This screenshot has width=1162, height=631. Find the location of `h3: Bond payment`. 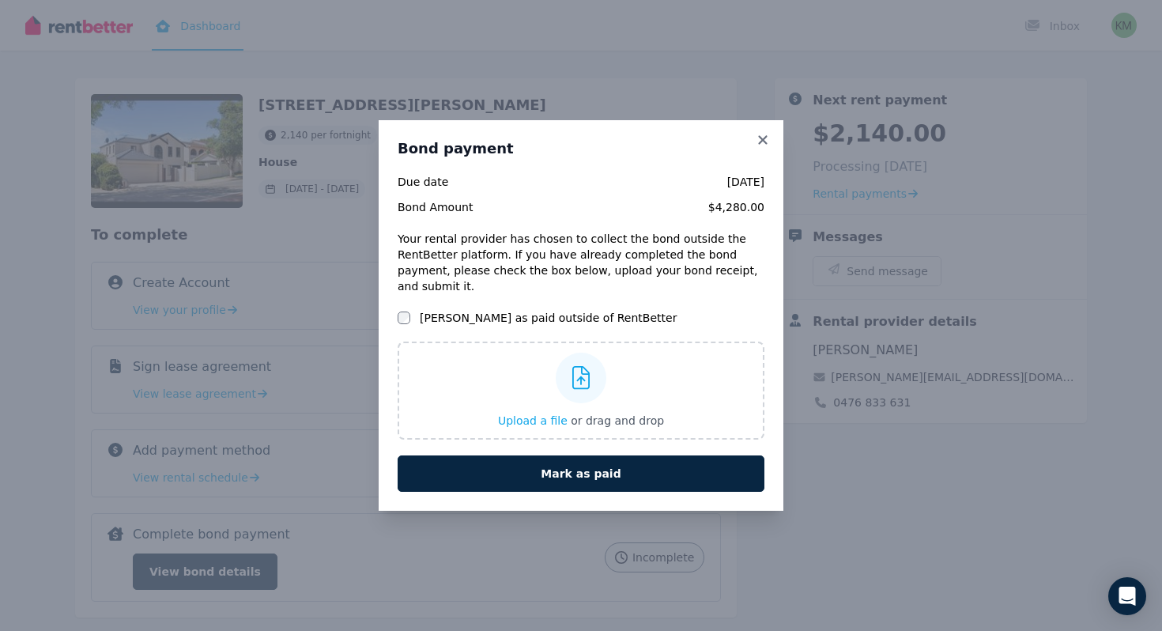

h3: Bond payment is located at coordinates (581, 149).